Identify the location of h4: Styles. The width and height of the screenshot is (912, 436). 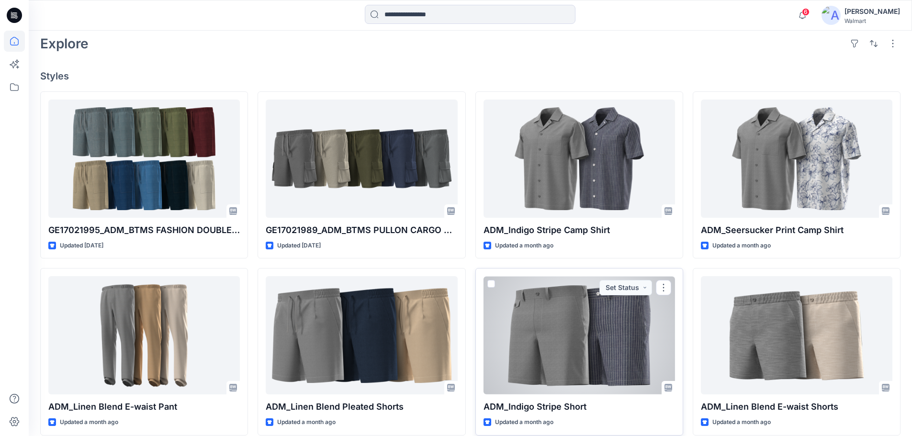
(470, 76).